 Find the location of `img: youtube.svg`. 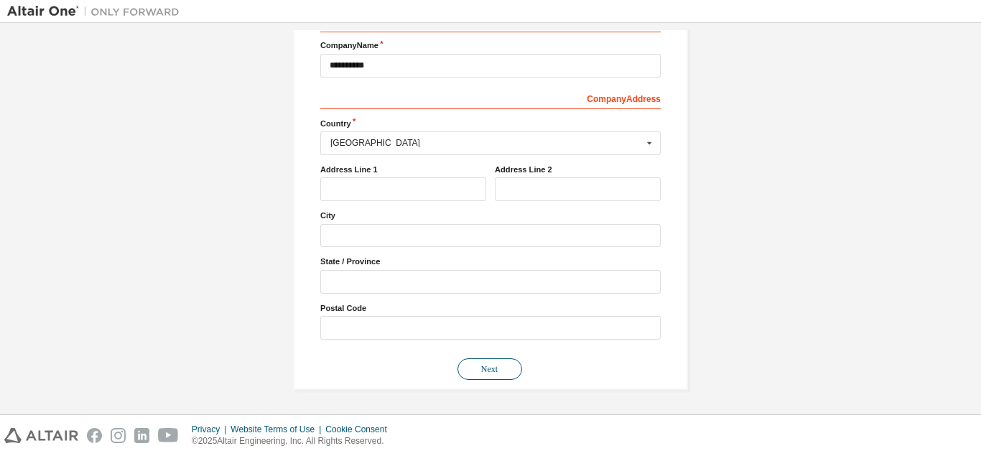

img: youtube.svg is located at coordinates (168, 435).